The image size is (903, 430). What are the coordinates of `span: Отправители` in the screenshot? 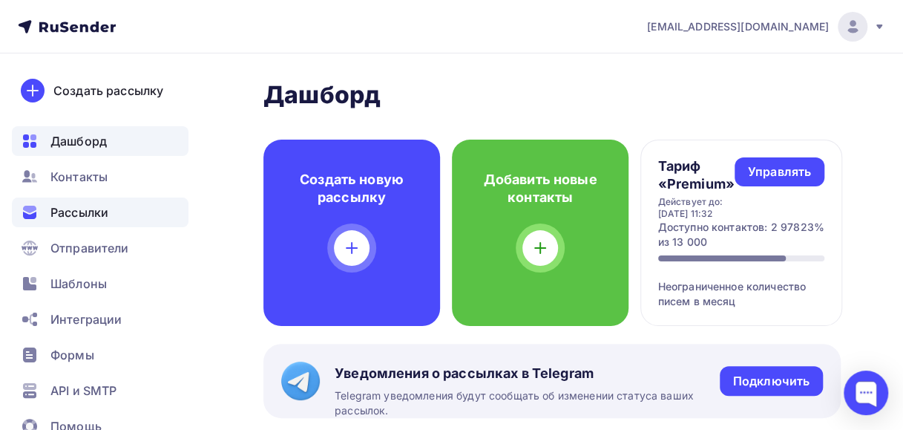 It's located at (90, 248).